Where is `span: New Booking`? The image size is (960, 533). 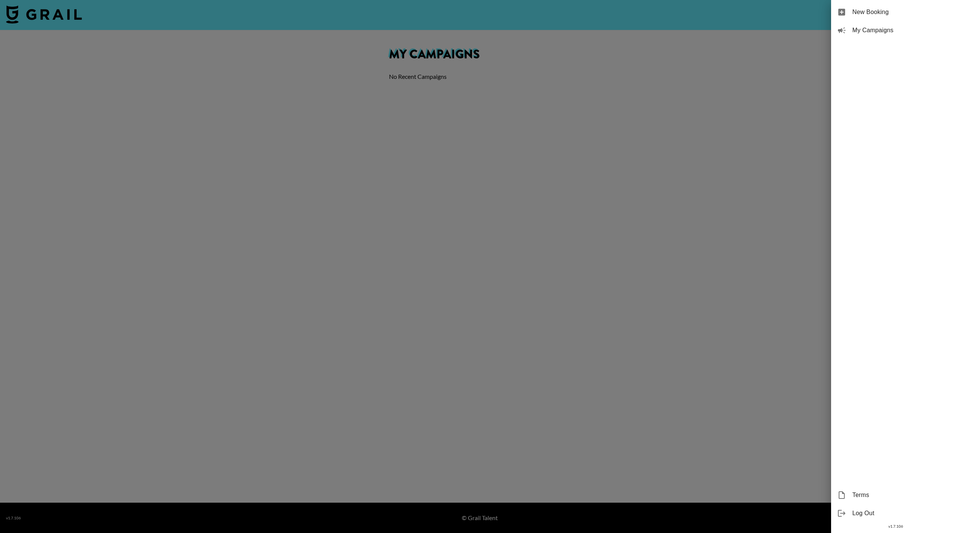
span: New Booking is located at coordinates (903, 12).